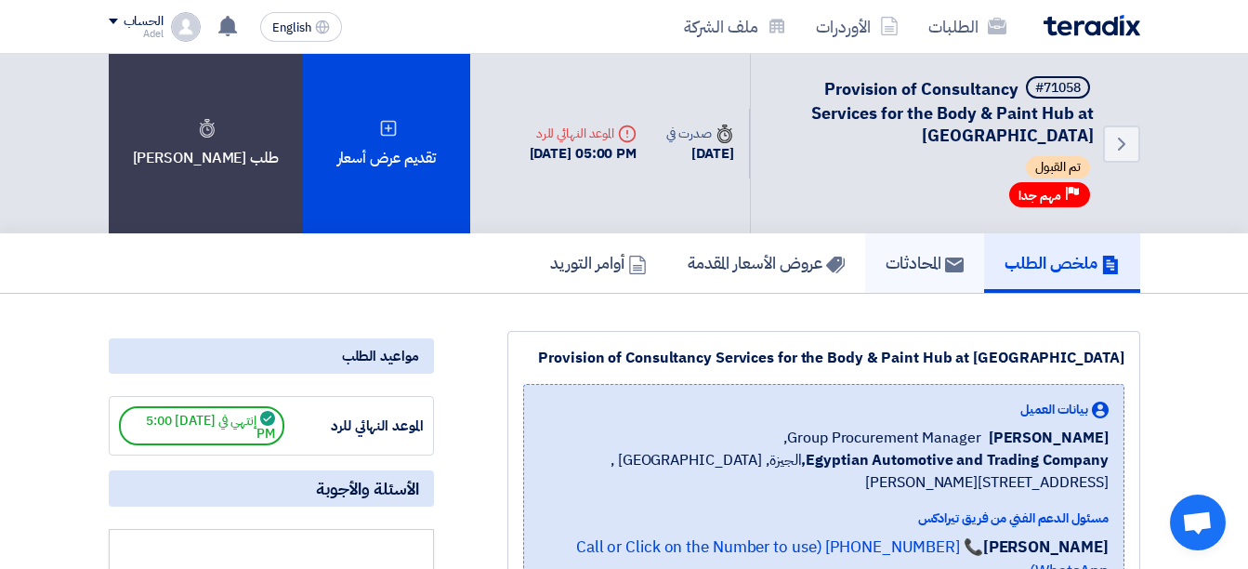 The height and width of the screenshot is (569, 1248). Describe the element at coordinates (857, 26) in the screenshot. I see `a: الأوردرات` at that location.